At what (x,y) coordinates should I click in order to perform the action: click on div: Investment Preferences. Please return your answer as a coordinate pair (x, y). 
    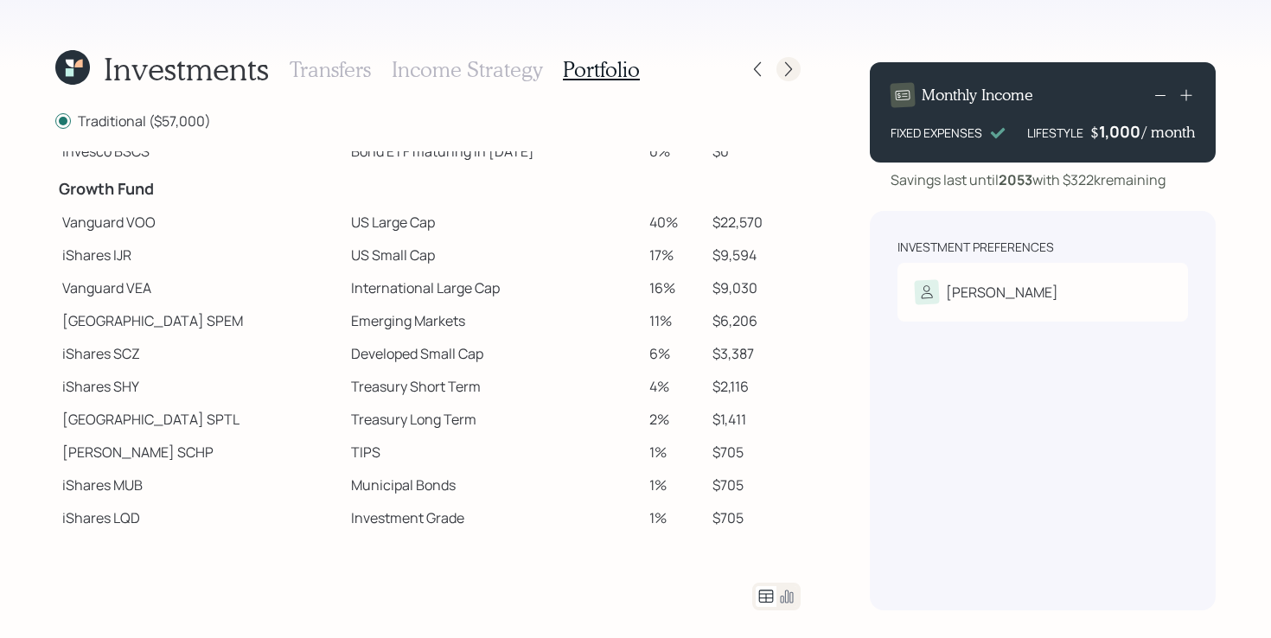
    Looking at the image, I should click on (975, 247).